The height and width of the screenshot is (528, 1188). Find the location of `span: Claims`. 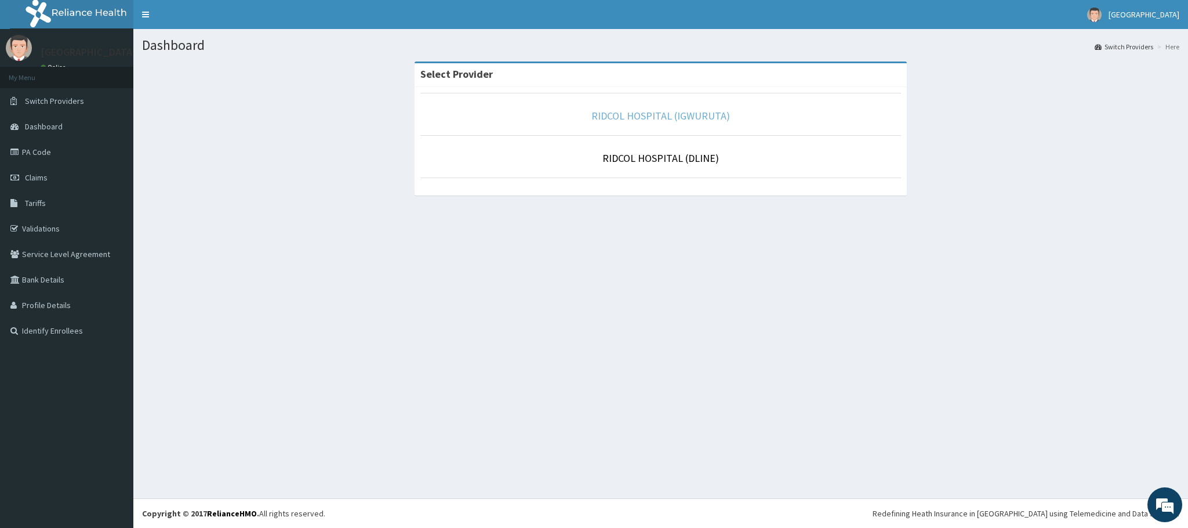

span: Claims is located at coordinates (36, 177).